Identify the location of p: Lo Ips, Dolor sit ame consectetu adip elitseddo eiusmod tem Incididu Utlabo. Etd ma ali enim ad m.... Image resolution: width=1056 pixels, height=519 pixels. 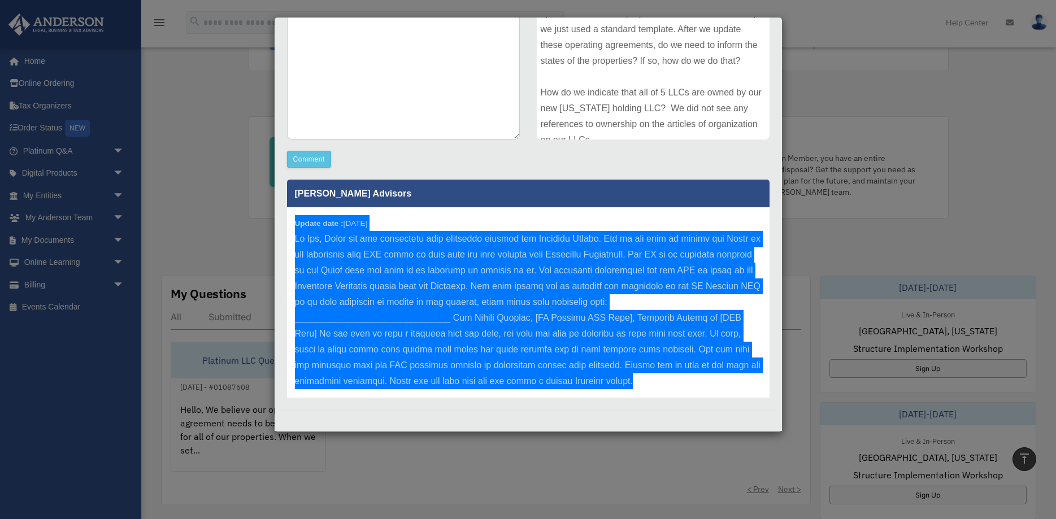
(528, 310).